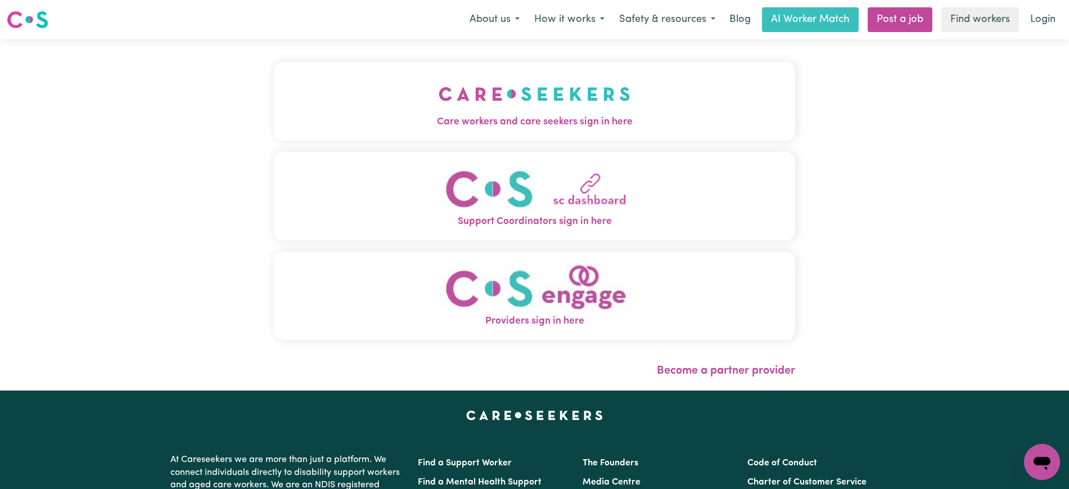 This screenshot has width=1069, height=489. What do you see at coordinates (534, 222) in the screenshot?
I see `span: Support Coordinators sign in here` at bounding box center [534, 222].